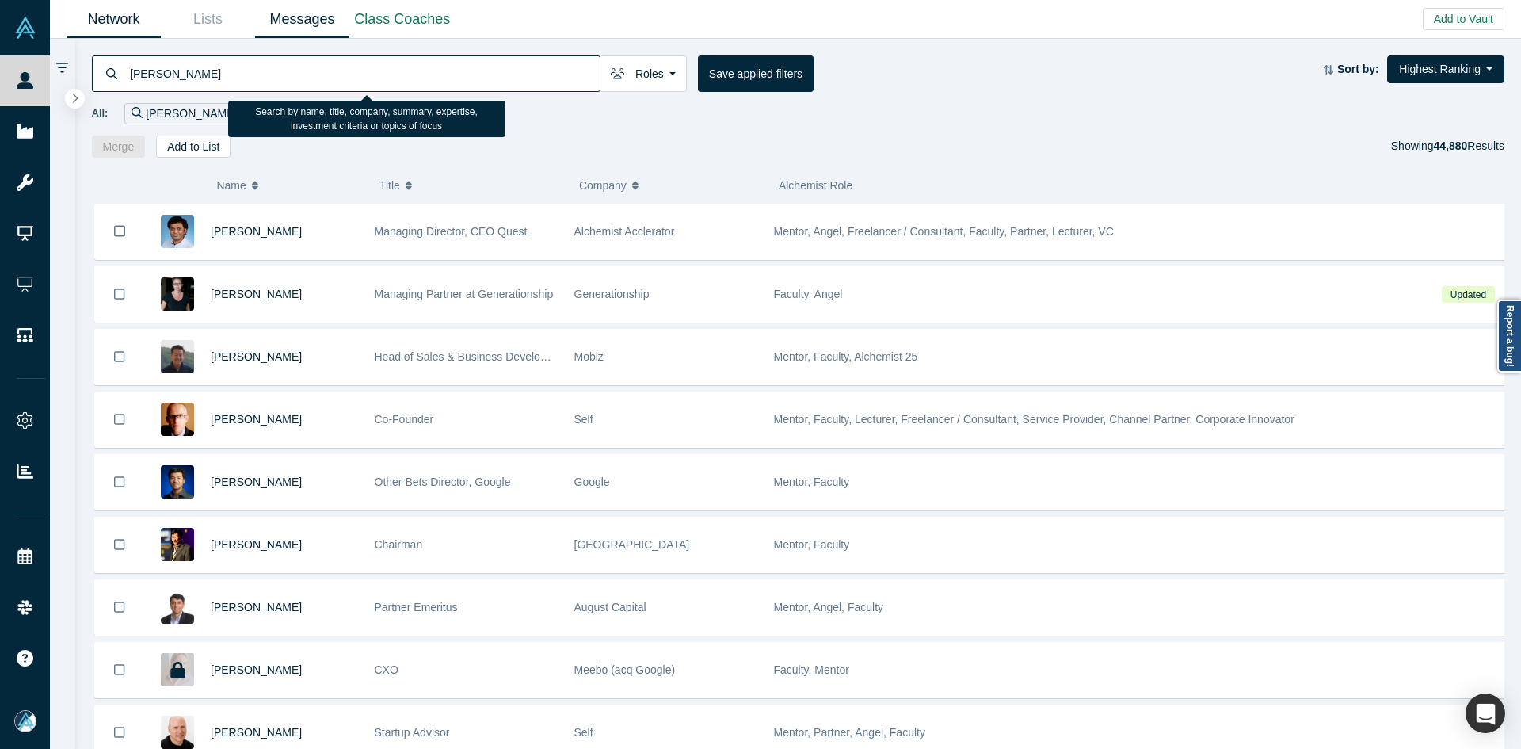 Image resolution: width=1521 pixels, height=749 pixels. Describe the element at coordinates (412, 732) in the screenshot. I see `span: Startup Advisor` at that location.